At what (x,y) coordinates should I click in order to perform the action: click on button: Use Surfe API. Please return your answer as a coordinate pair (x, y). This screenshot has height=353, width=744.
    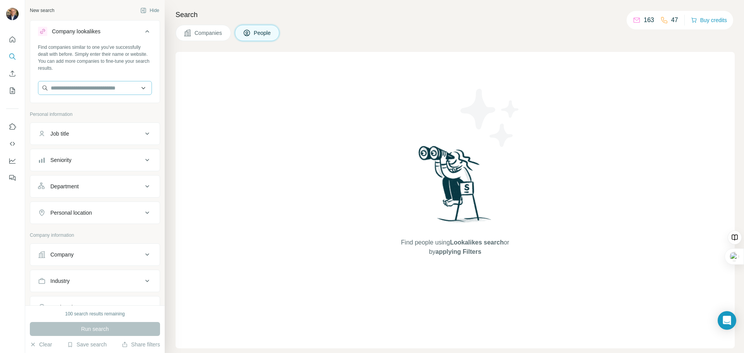
    Looking at the image, I should click on (12, 144).